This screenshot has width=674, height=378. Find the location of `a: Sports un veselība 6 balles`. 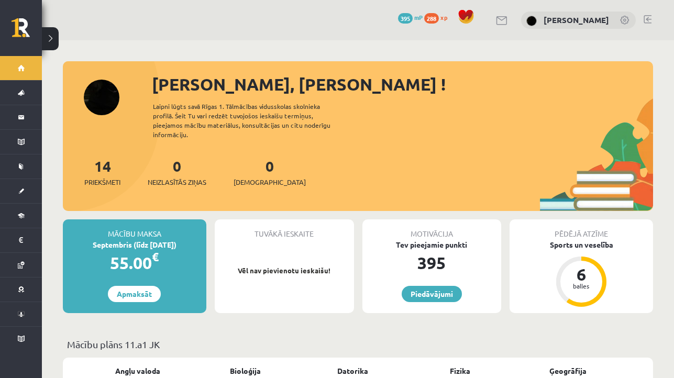

a: Sports un veselība 6 balles is located at coordinates (581, 274).